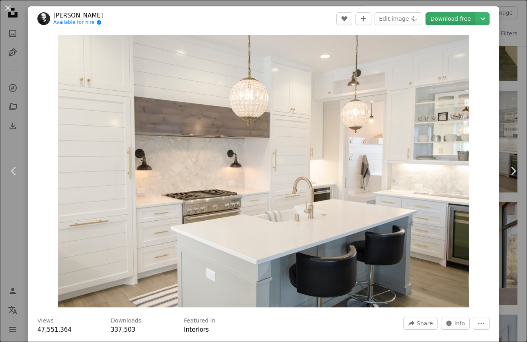 Image resolution: width=527 pixels, height=342 pixels. I want to click on button: Add to Collection, so click(363, 19).